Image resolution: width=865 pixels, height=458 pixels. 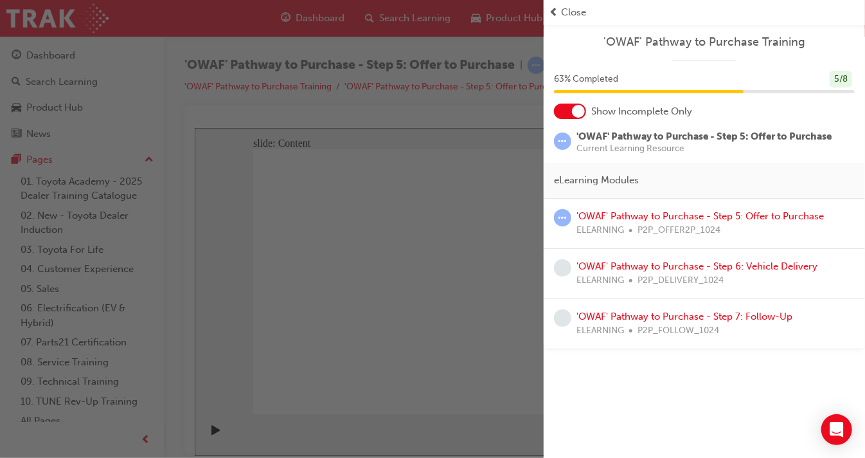 What do you see at coordinates (681, 280) in the screenshot?
I see `span: P2P_DELIVERY_1024` at bounding box center [681, 280].